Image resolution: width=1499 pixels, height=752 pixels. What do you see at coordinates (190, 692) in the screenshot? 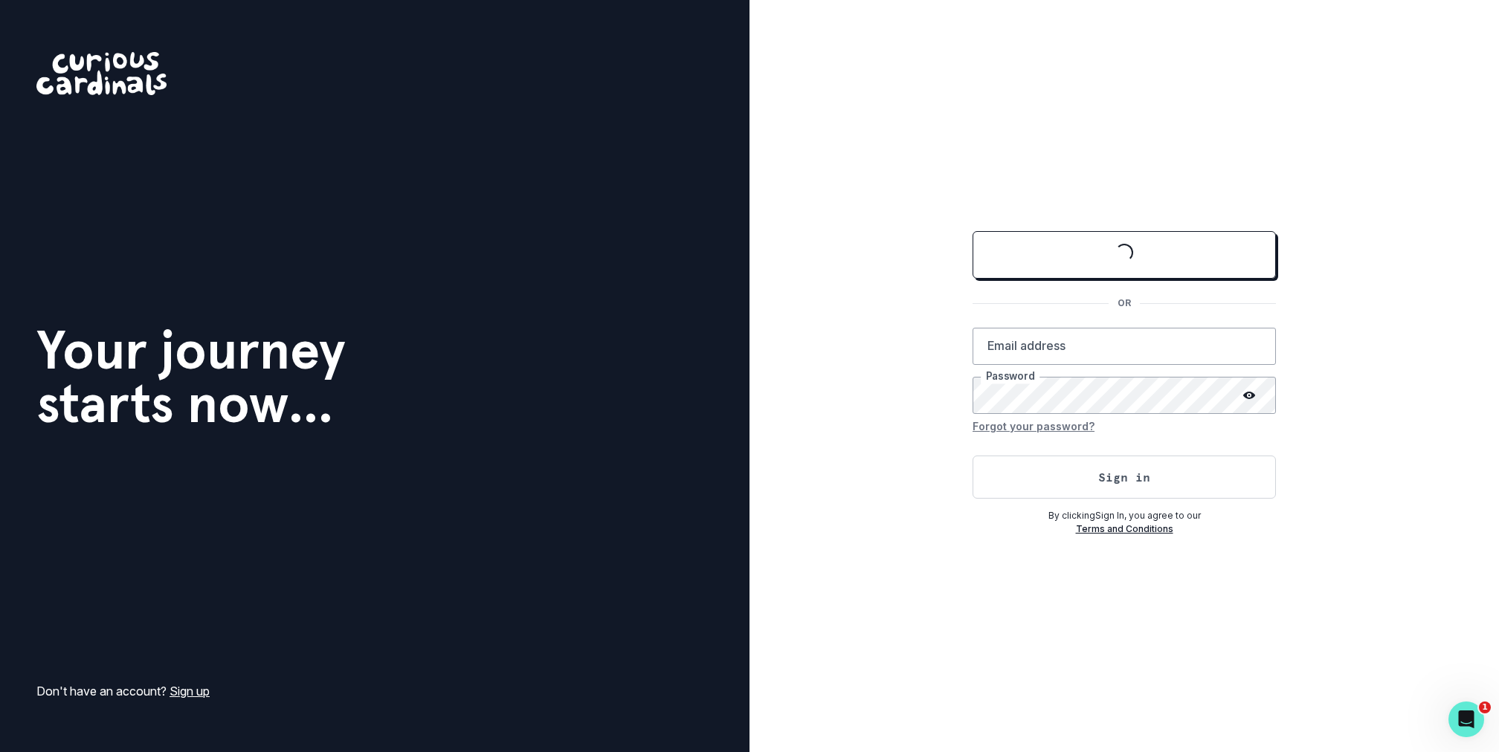
I see `a: Sign up` at bounding box center [190, 692].